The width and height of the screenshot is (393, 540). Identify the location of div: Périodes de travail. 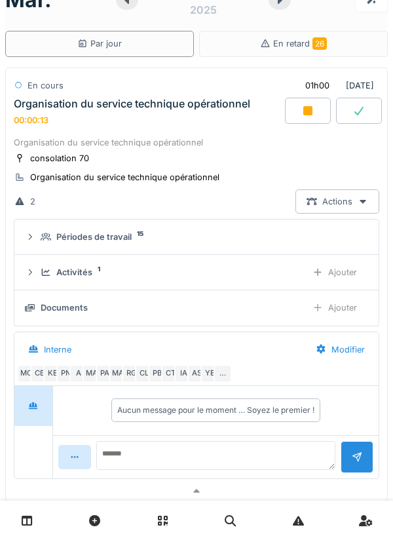
(94, 237).